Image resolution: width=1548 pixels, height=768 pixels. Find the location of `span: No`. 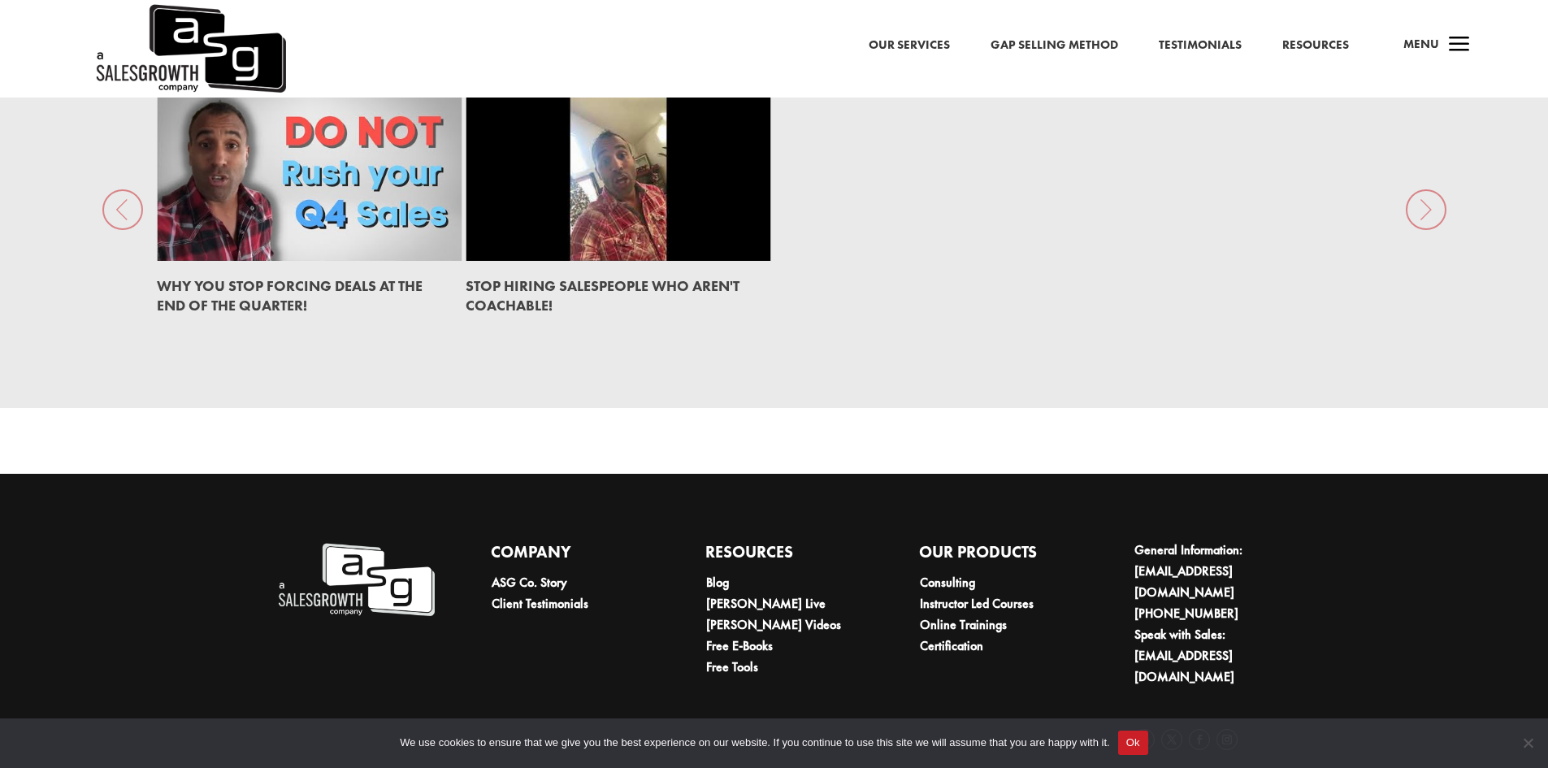

span: No is located at coordinates (1528, 743).